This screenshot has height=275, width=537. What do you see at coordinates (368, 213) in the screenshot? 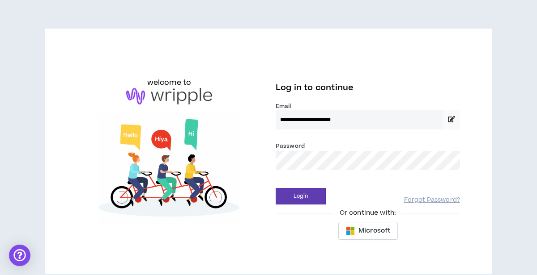
I see `span: Or continue with:` at bounding box center [368, 213].